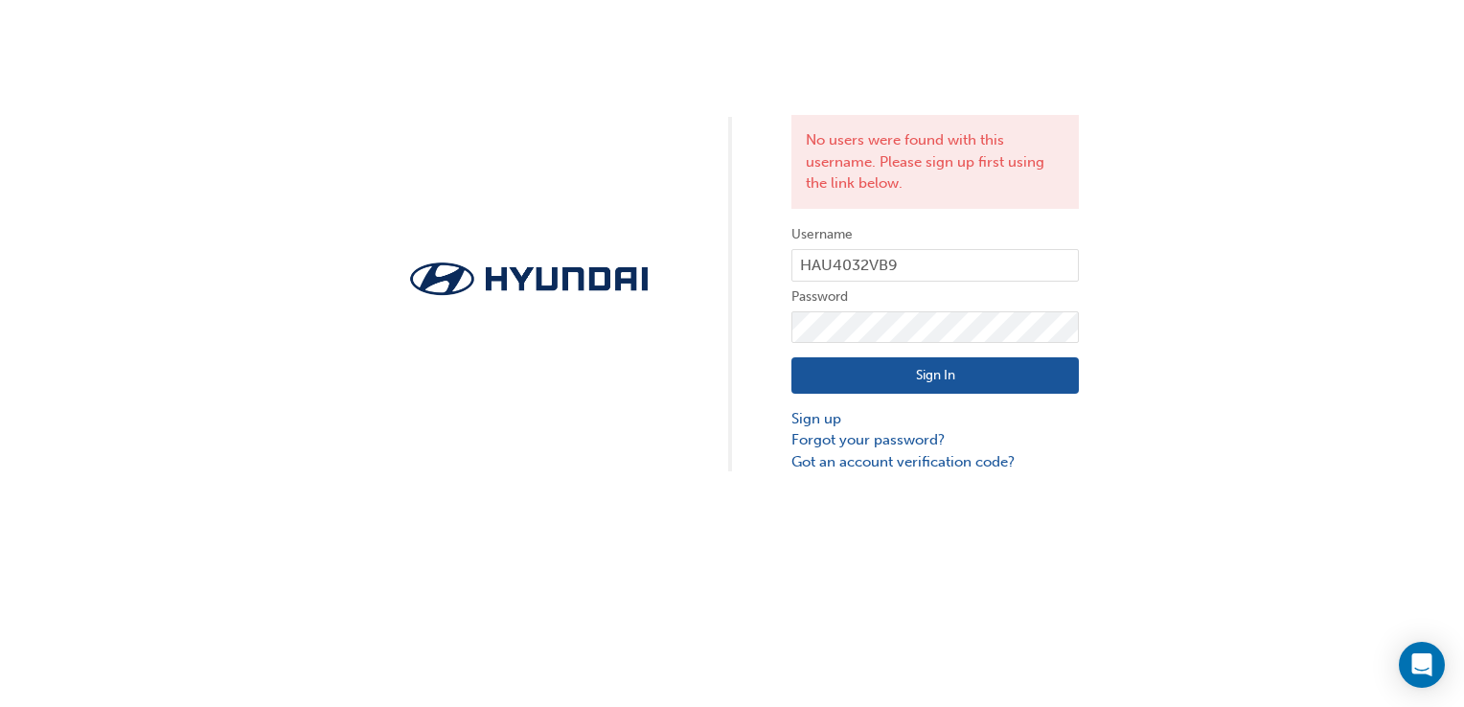 This screenshot has height=707, width=1464. What do you see at coordinates (529, 279) in the screenshot?
I see `img: Trak` at bounding box center [529, 279].